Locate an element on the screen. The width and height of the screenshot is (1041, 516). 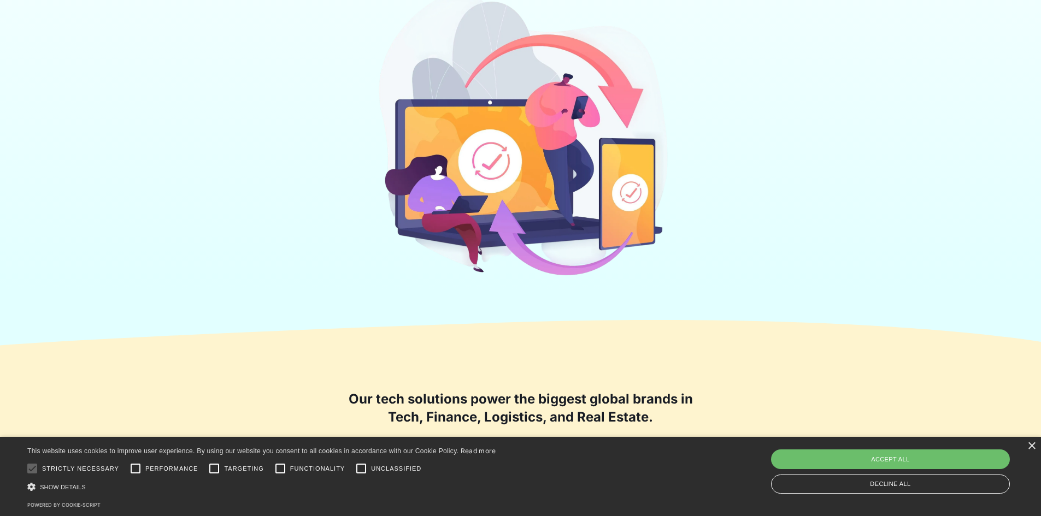
span: Targeting is located at coordinates (244, 469).